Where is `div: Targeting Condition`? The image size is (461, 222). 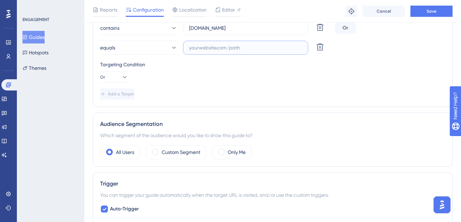 div: Targeting Condition is located at coordinates (272, 65).